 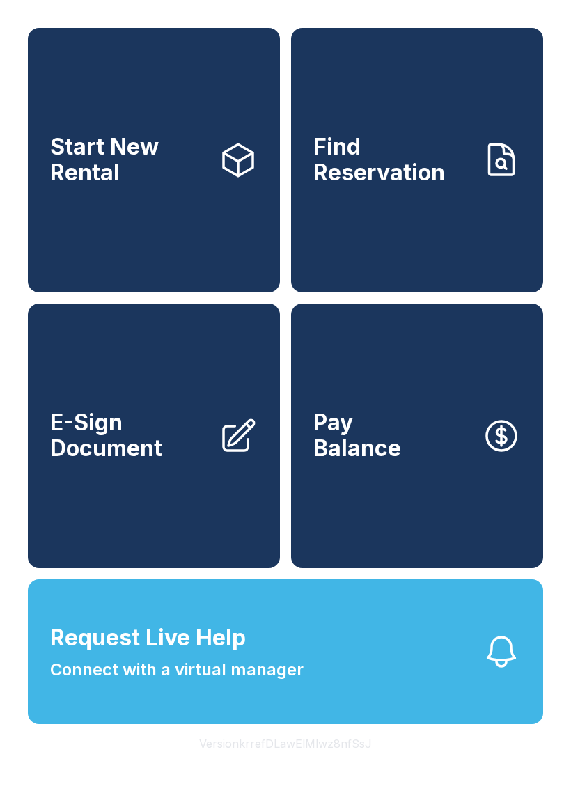 I want to click on span: Find Reservation, so click(x=392, y=159).